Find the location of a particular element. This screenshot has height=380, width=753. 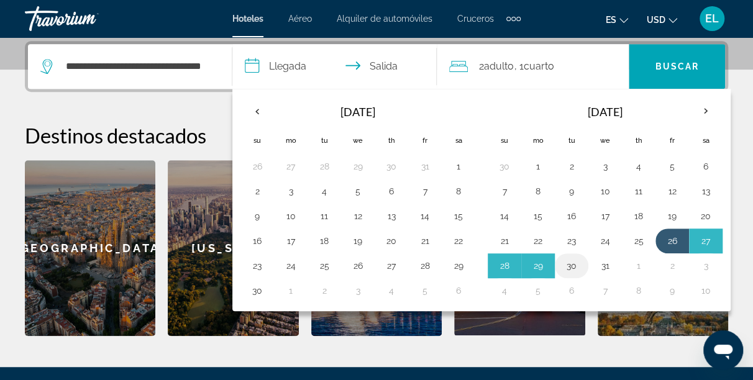

button: Buscar is located at coordinates (676, 66).